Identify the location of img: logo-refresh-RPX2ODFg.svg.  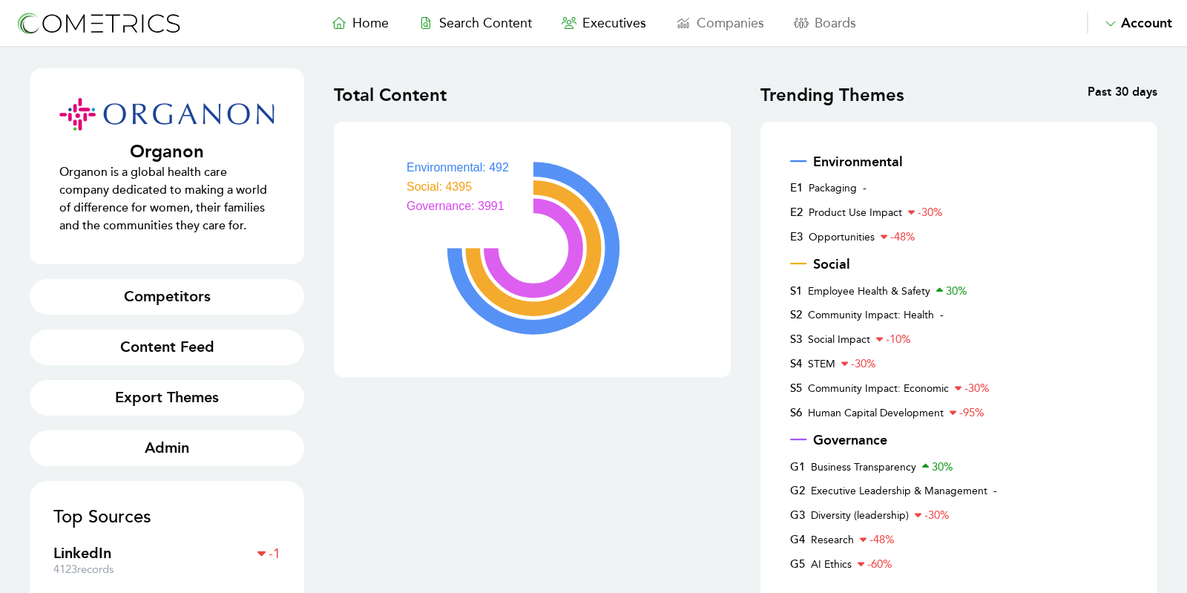
(98, 23).